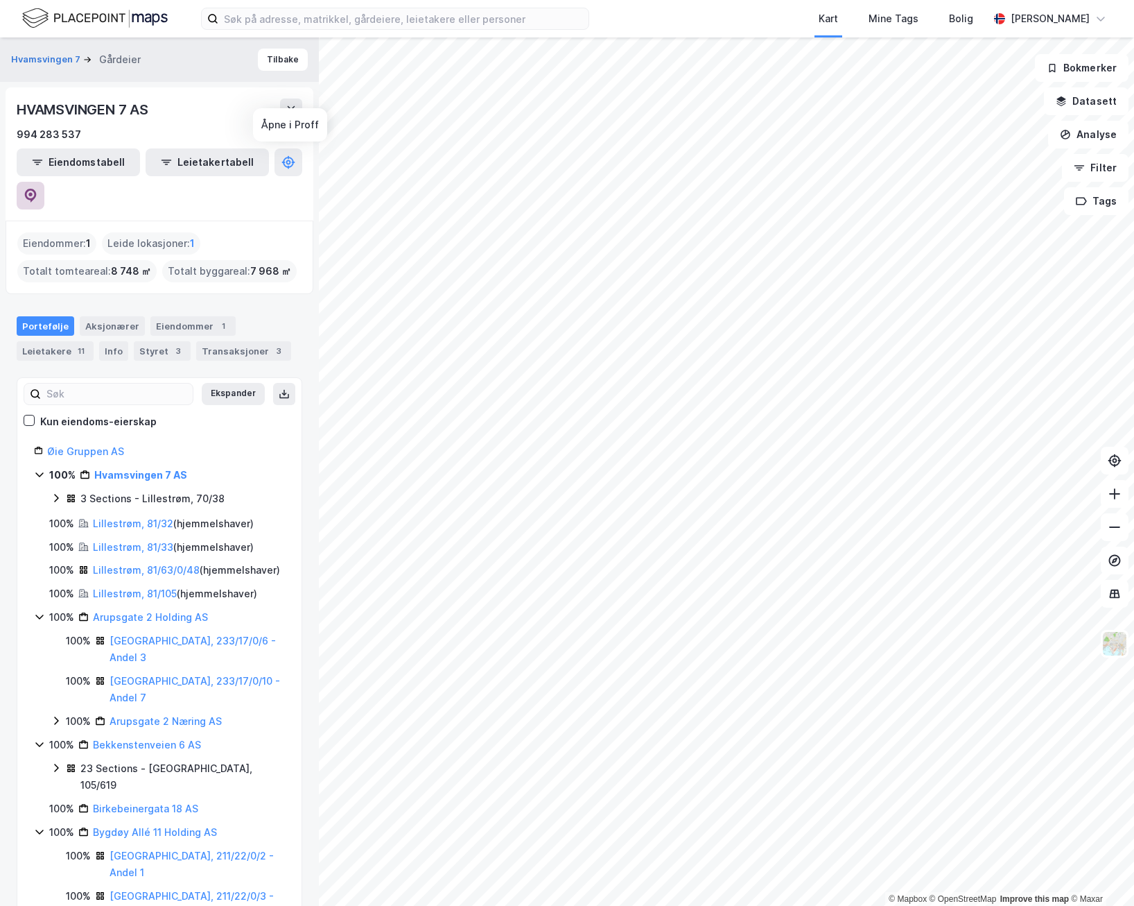  I want to click on a: Lillestrøm, 81/32, so click(133, 523).